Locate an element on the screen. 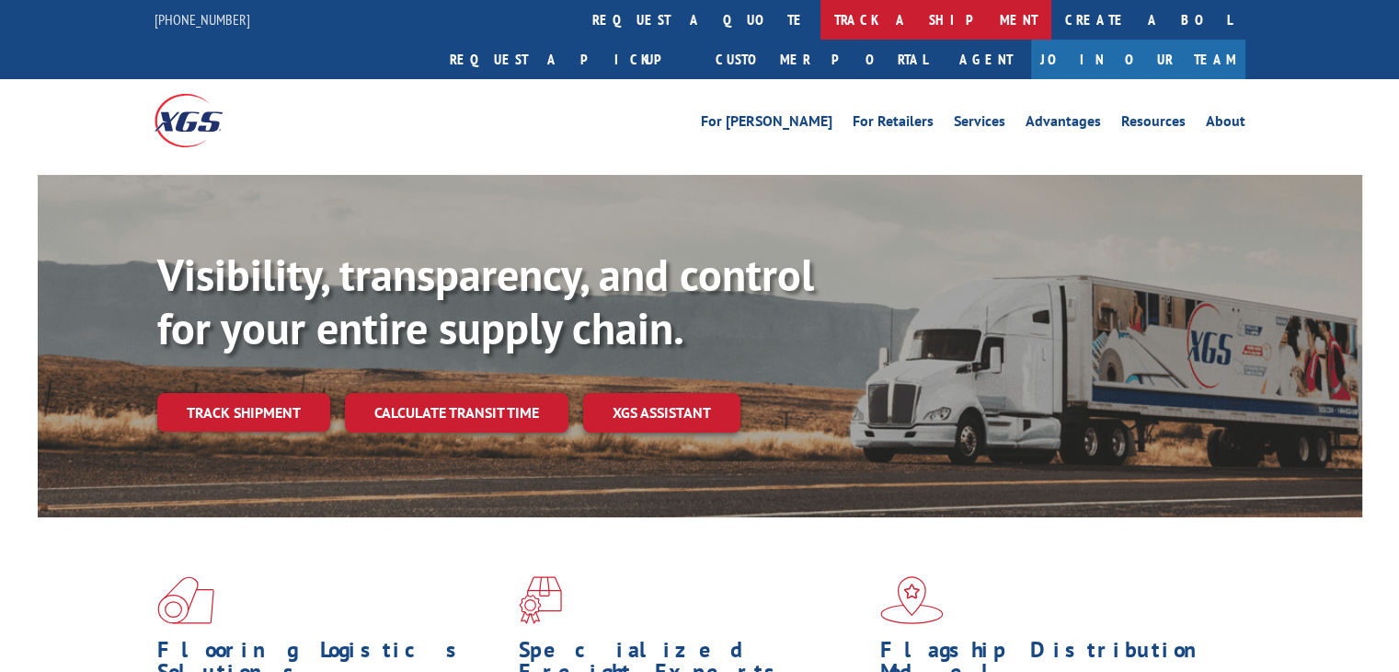 Image resolution: width=1399 pixels, height=672 pixels. a: For Retailers is located at coordinates (893, 124).